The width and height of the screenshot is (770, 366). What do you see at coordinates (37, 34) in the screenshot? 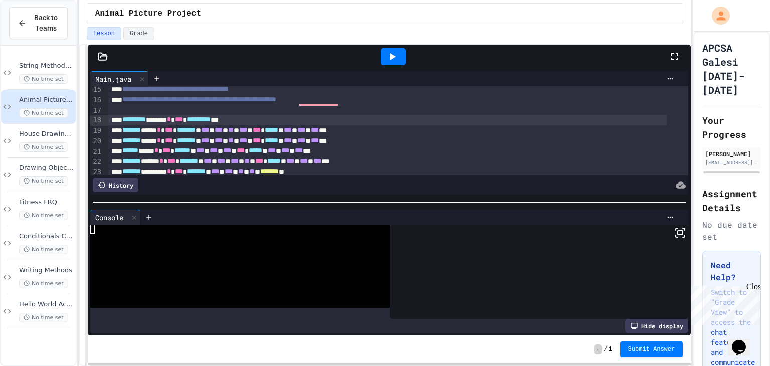
I see `div: Chat with us now!Close` at bounding box center [37, 34].